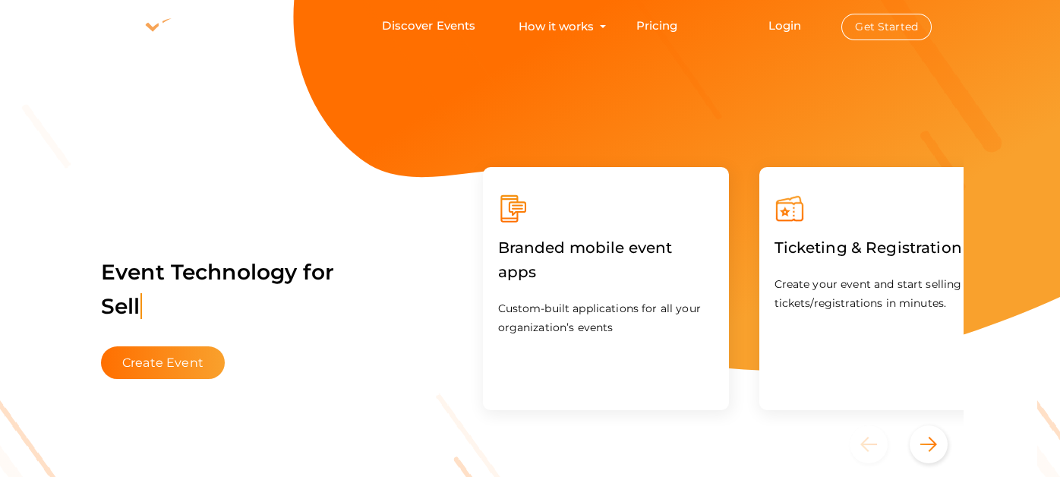  Describe the element at coordinates (606, 260) in the screenshot. I see `label: Branded mobile event apps` at that location.